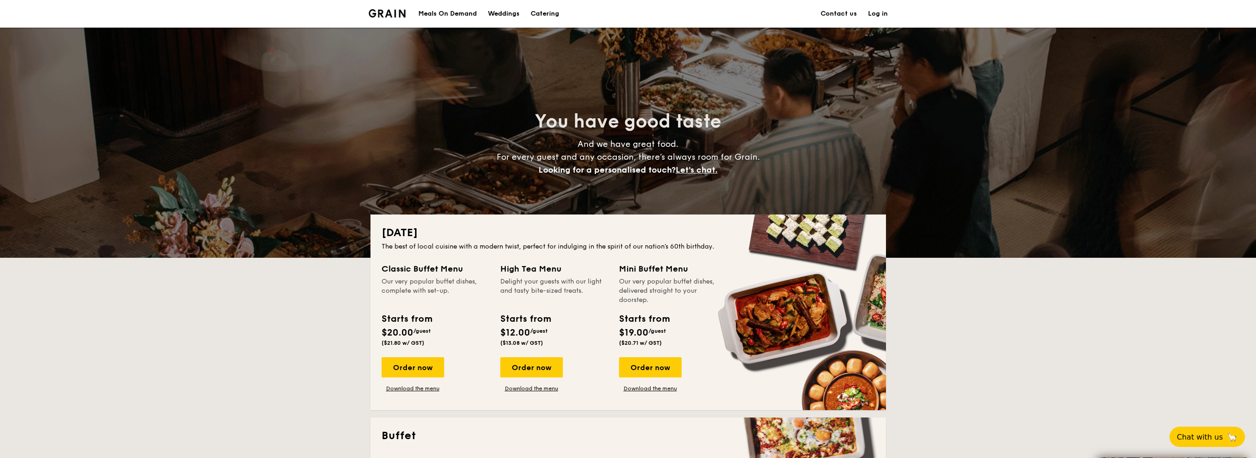 Image resolution: width=1256 pixels, height=458 pixels. What do you see at coordinates (1208, 437) in the screenshot?
I see `button: Chat with us🦙` at bounding box center [1208, 437].